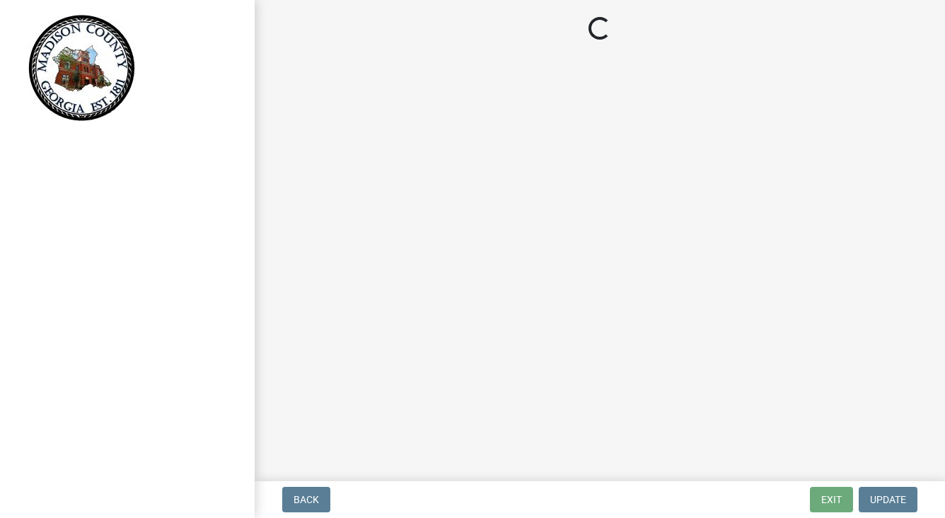 This screenshot has height=518, width=945. What do you see at coordinates (306, 500) in the screenshot?
I see `span: Back` at bounding box center [306, 500].